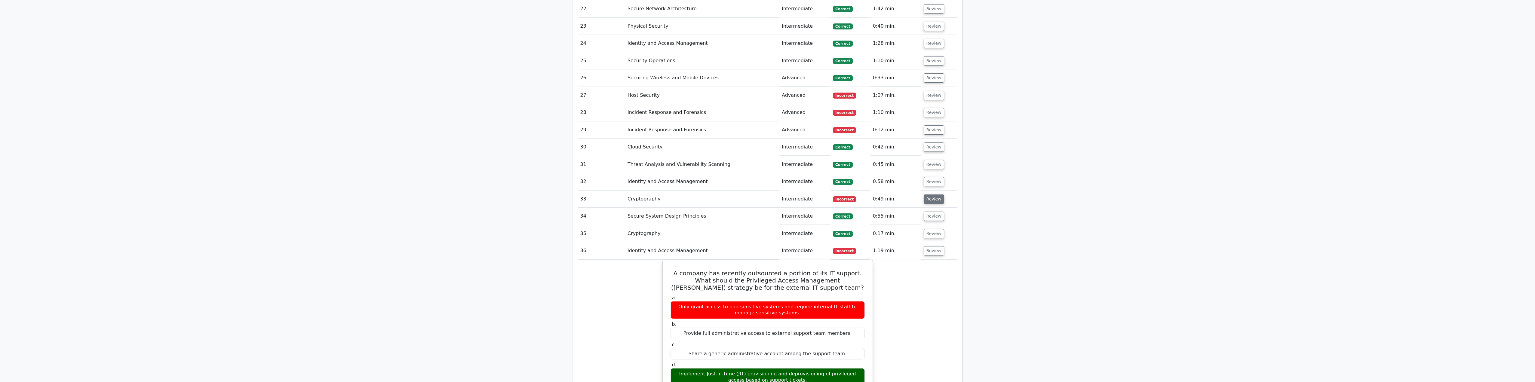 The width and height of the screenshot is (1535, 382). Describe the element at coordinates (896, 182) in the screenshot. I see `td: 0:58 min.` at that location.